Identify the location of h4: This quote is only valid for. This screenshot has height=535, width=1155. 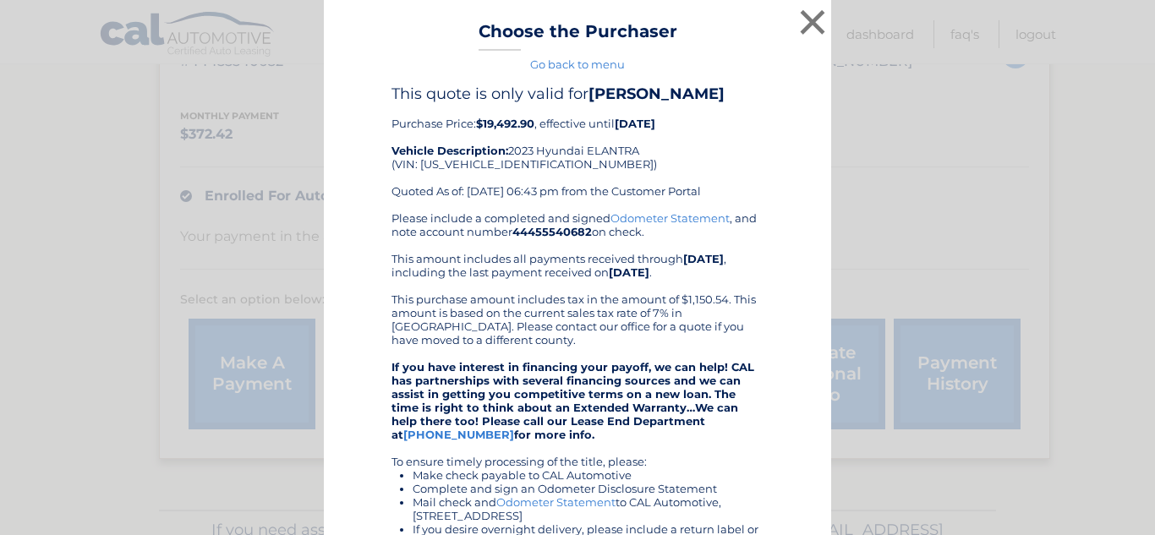
(577, 94).